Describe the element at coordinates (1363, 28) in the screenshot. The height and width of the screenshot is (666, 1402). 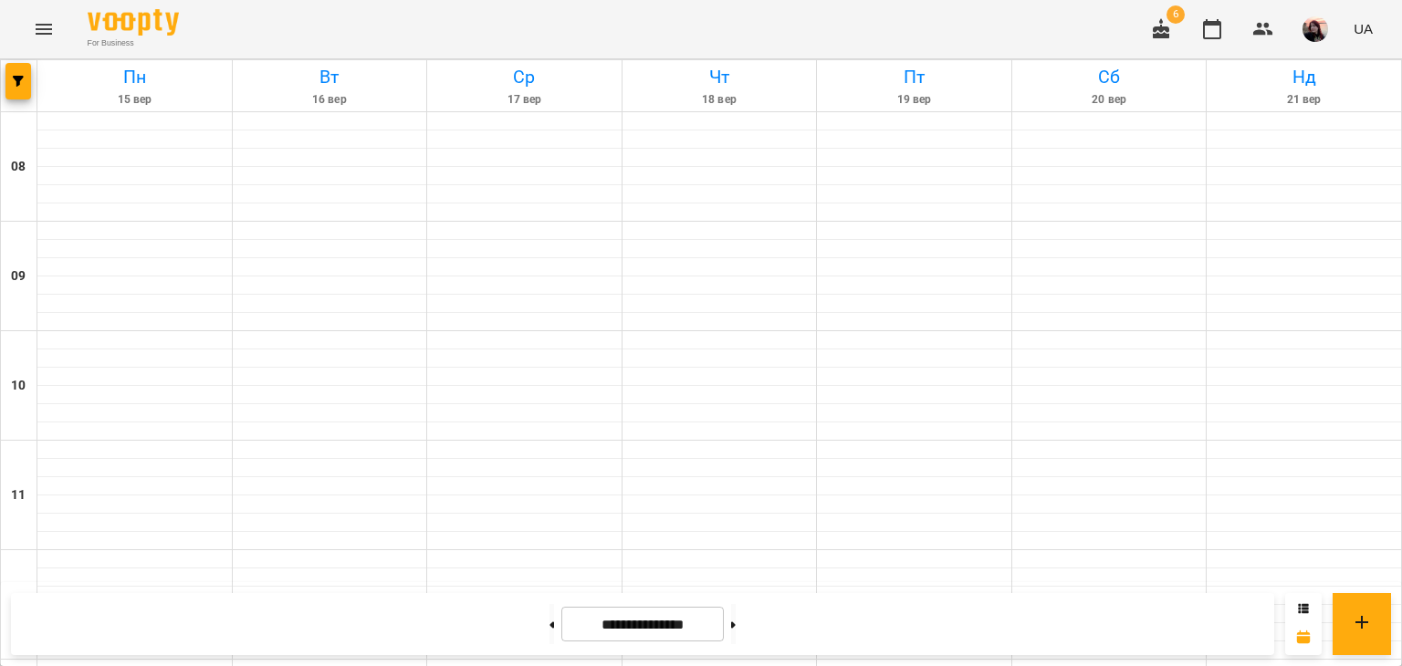
I see `button: UA` at that location.